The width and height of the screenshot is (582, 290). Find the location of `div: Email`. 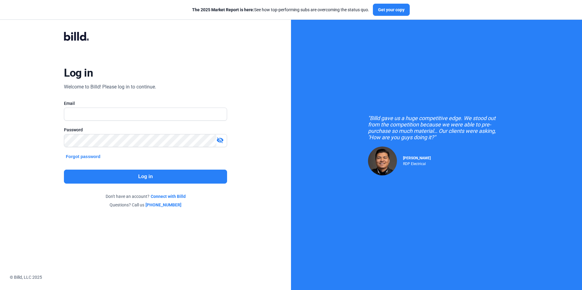

div: Email is located at coordinates (145, 103).